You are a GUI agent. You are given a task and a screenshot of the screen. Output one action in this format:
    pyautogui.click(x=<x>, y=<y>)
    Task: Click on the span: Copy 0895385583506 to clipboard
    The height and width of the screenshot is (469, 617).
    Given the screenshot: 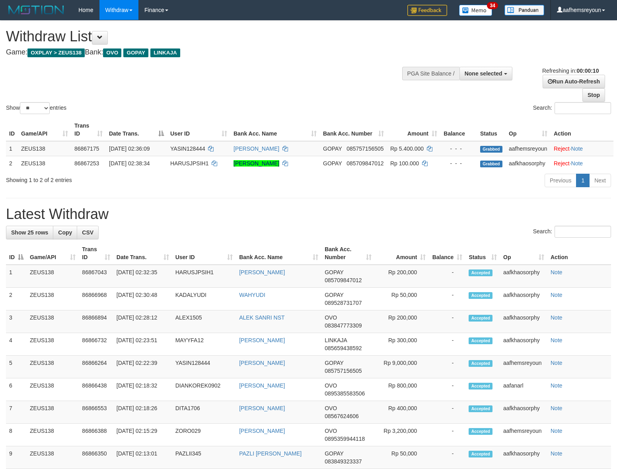 What is the action you would take?
    pyautogui.click(x=345, y=394)
    